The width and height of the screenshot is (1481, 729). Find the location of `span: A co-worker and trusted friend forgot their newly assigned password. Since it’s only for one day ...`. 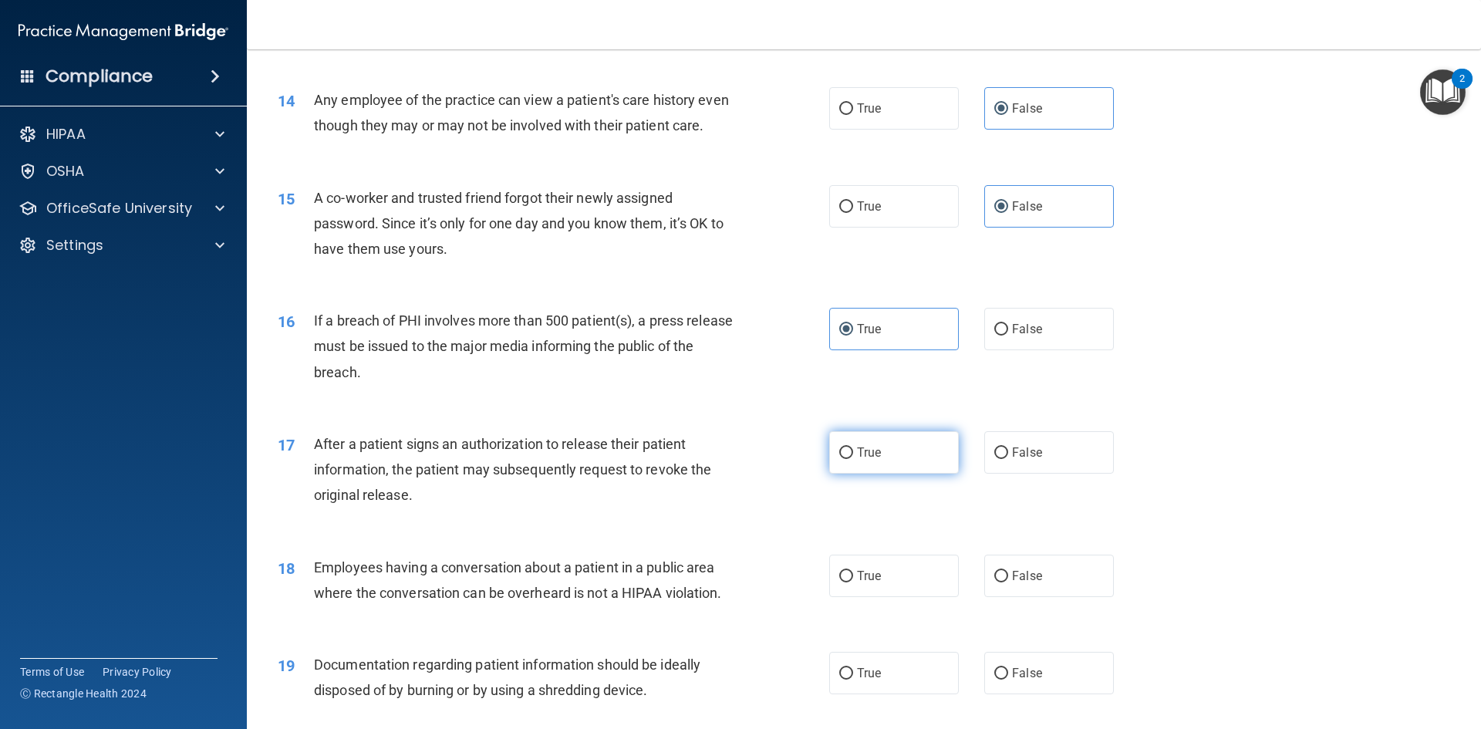

span: A co-worker and trusted friend forgot their newly assigned password. Since it’s only for one day ... is located at coordinates (518, 223).